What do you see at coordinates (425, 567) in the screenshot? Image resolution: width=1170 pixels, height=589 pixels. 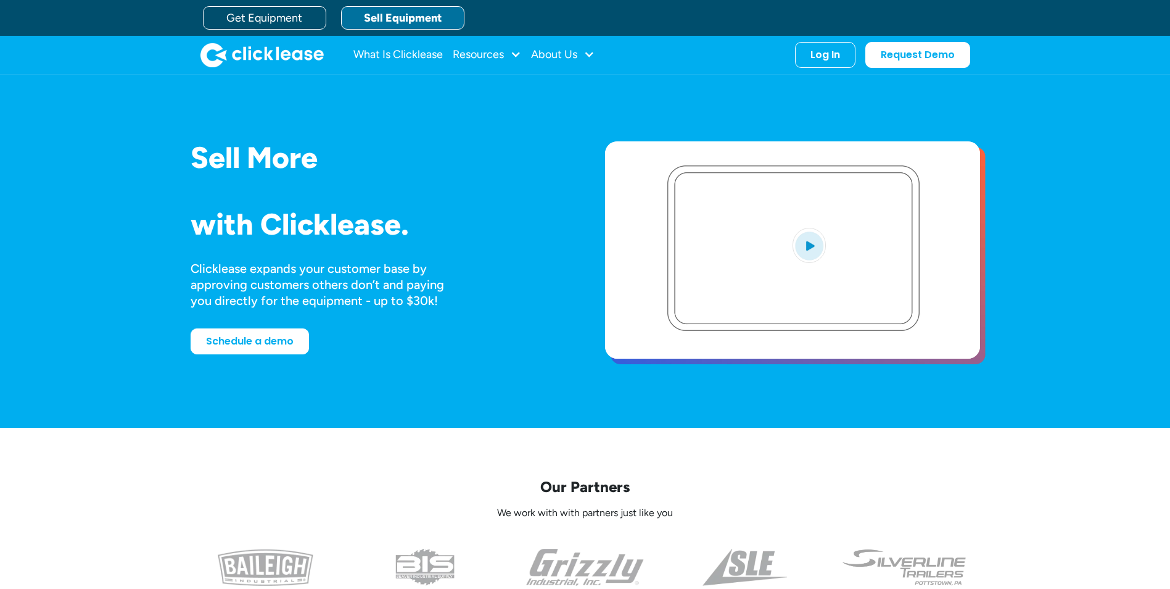 I see `img: the logo for beaver industrial supply` at bounding box center [425, 567].